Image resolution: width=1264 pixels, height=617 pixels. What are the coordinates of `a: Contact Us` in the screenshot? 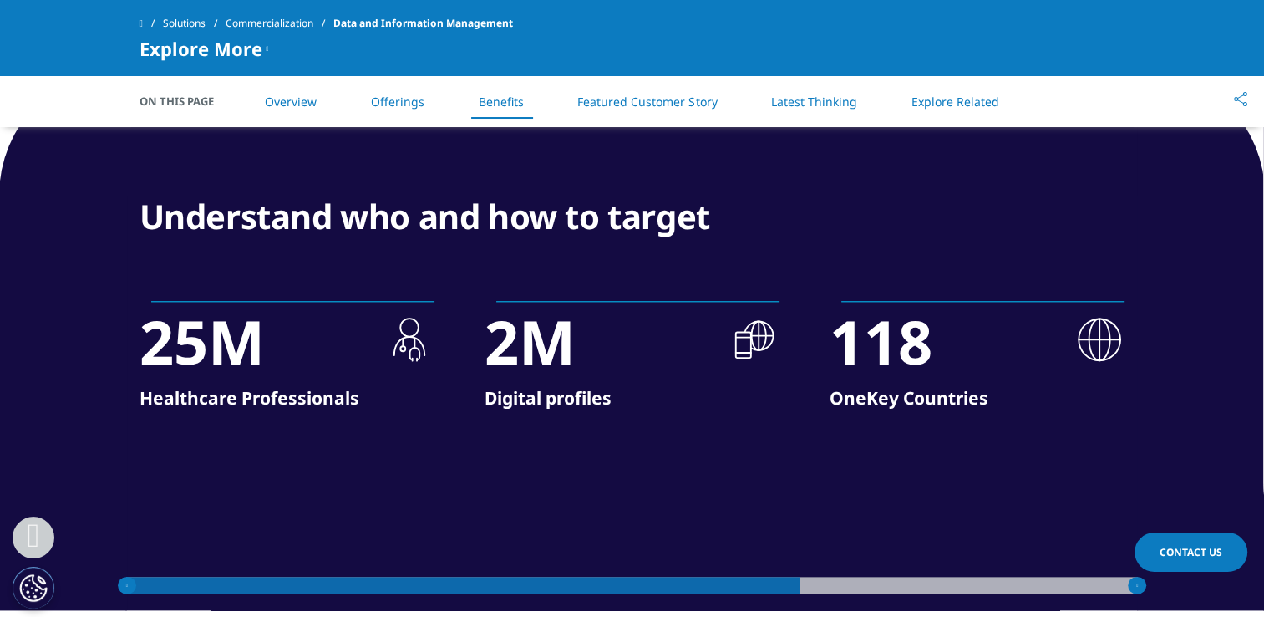 It's located at (1191, 551).